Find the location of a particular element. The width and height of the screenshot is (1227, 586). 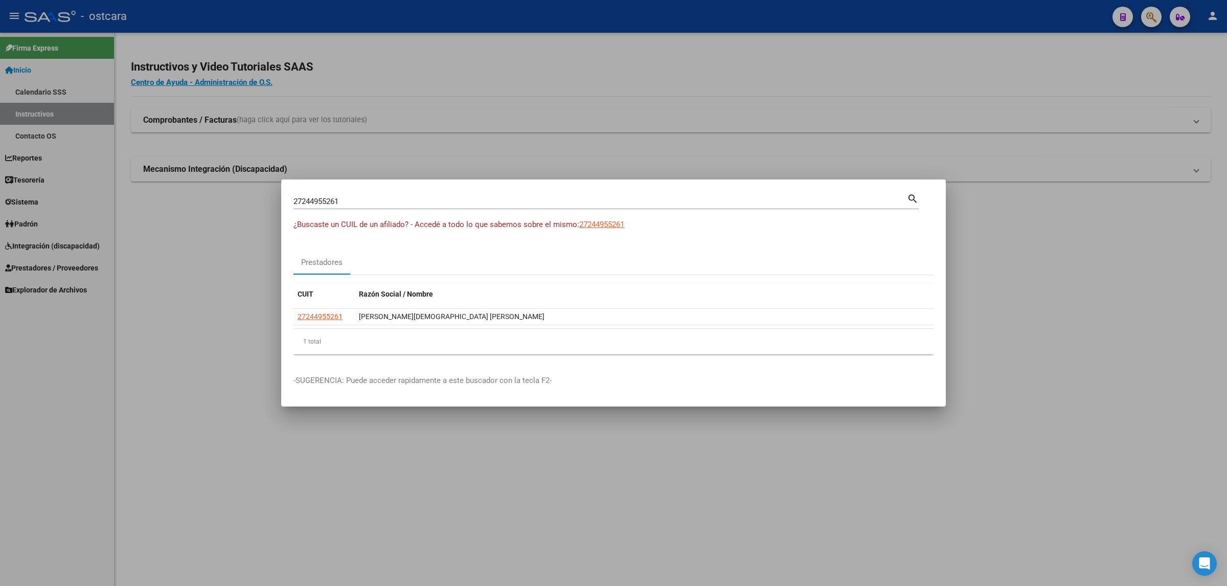

mat-icon: search is located at coordinates (913, 198).